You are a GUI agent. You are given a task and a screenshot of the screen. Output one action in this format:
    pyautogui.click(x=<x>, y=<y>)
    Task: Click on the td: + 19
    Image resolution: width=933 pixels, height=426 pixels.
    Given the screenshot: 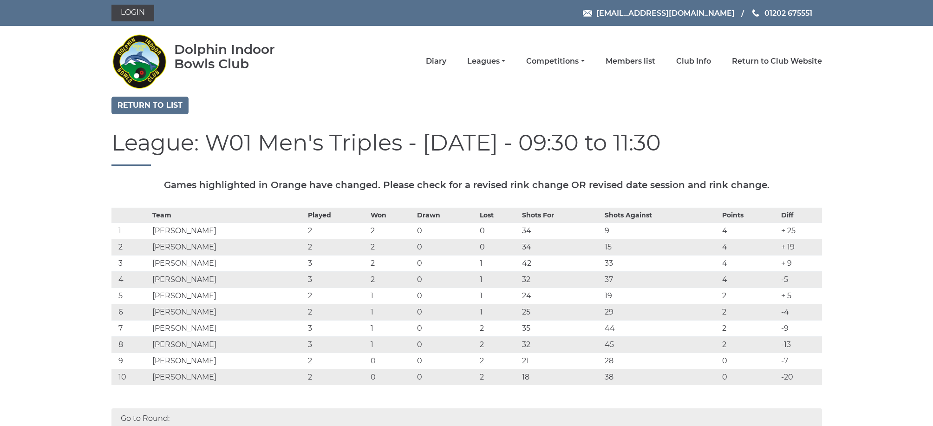 What is the action you would take?
    pyautogui.click(x=800, y=247)
    